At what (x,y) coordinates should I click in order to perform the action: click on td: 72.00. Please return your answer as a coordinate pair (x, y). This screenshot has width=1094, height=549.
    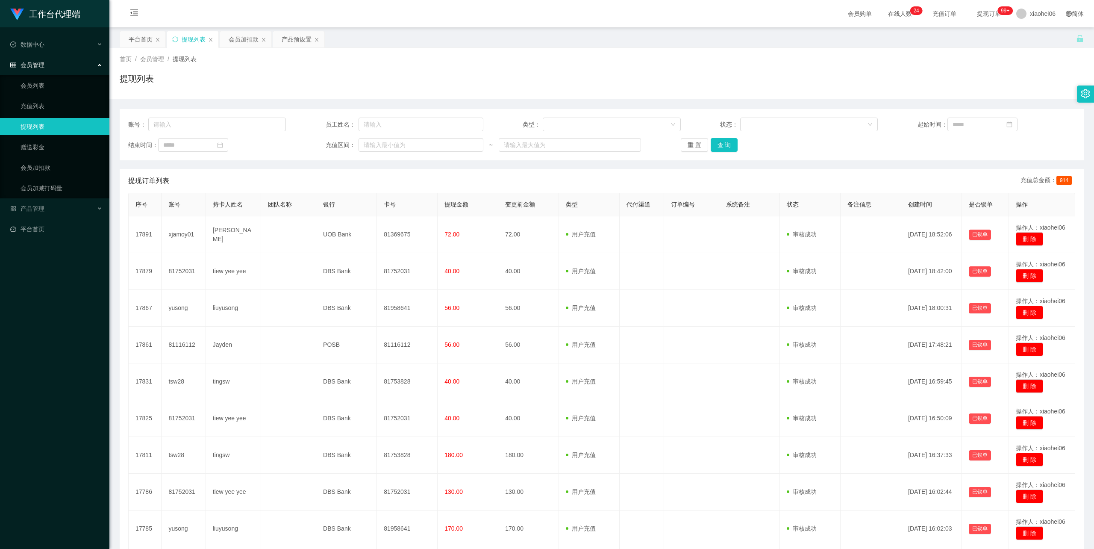
    Looking at the image, I should click on (529, 235).